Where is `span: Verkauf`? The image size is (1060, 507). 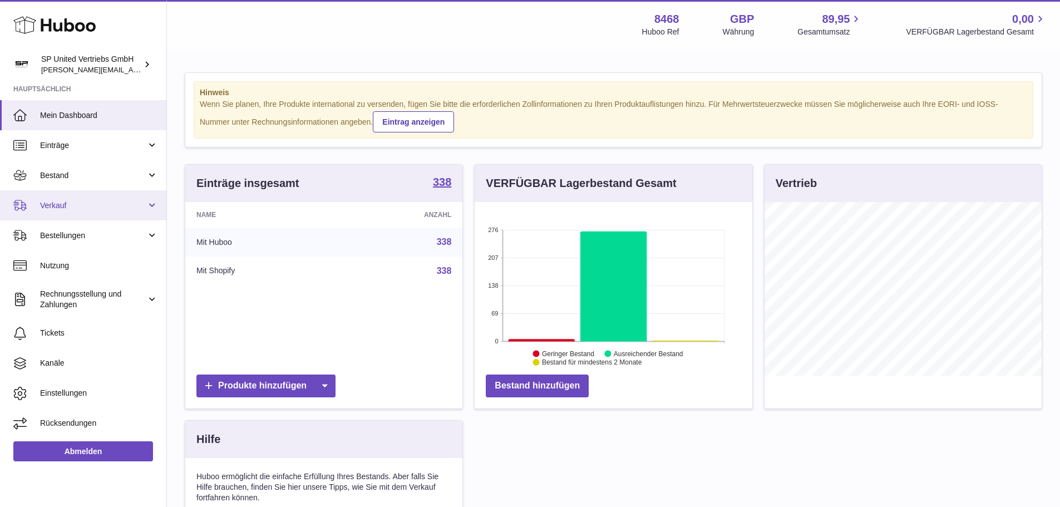 span: Verkauf is located at coordinates (93, 205).